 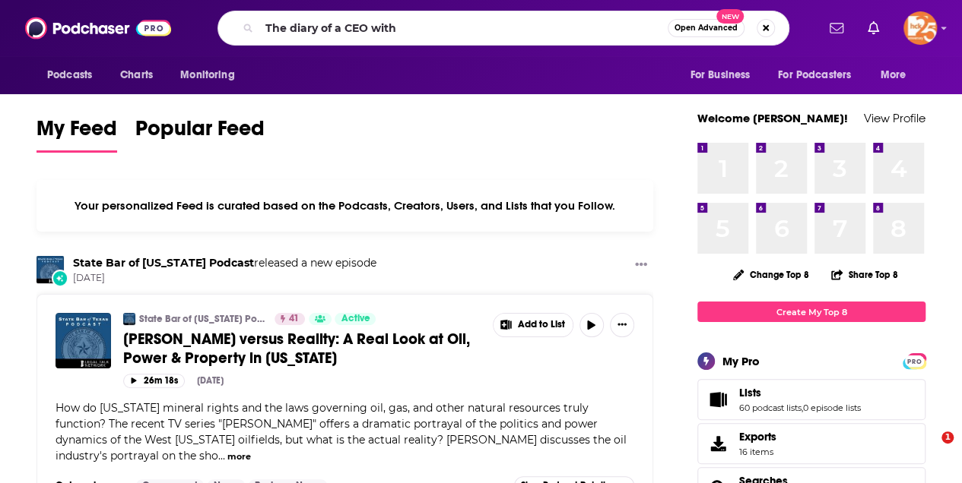 I want to click on span: More, so click(x=893, y=75).